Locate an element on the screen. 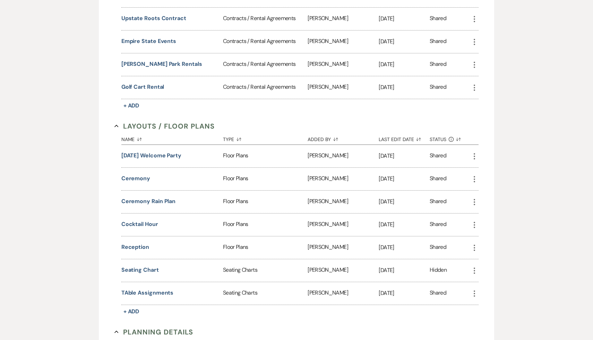 This screenshot has height=340, width=593. button: Ceremony is located at coordinates (136, 178).